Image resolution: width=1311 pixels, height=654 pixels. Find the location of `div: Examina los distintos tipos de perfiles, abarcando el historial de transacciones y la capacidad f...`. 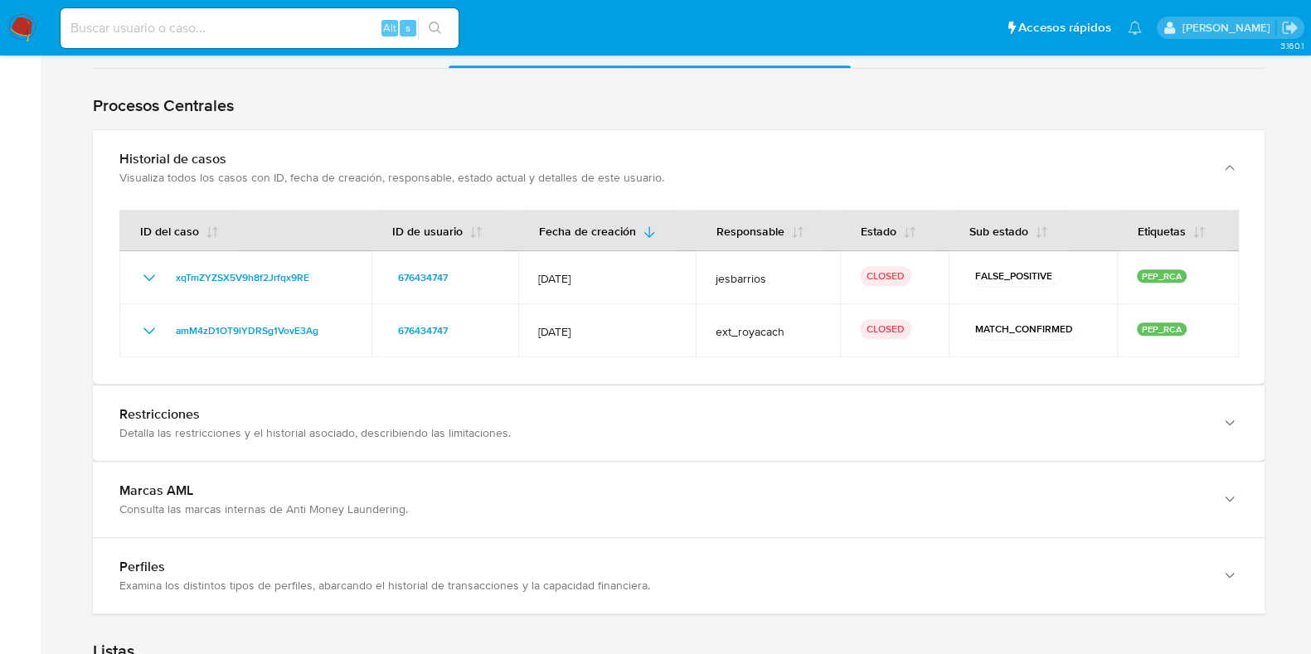

div: Examina los distintos tipos de perfiles, abarcando el historial de transacciones y la capacidad f... is located at coordinates (662, 586).